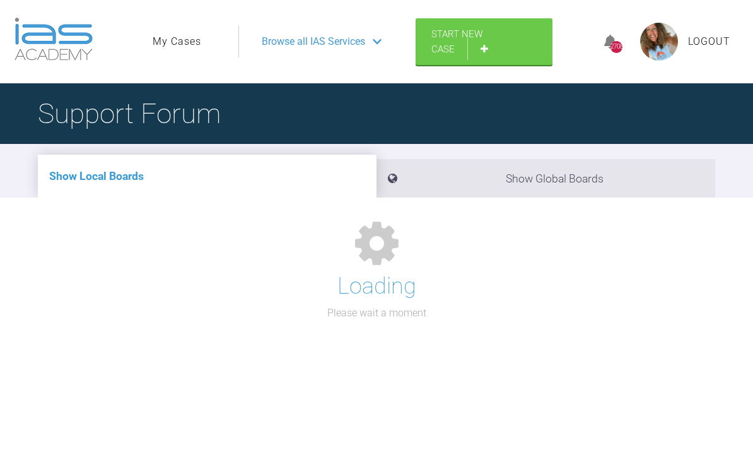 The height and width of the screenshot is (459, 753). I want to click on span: Logout, so click(709, 42).